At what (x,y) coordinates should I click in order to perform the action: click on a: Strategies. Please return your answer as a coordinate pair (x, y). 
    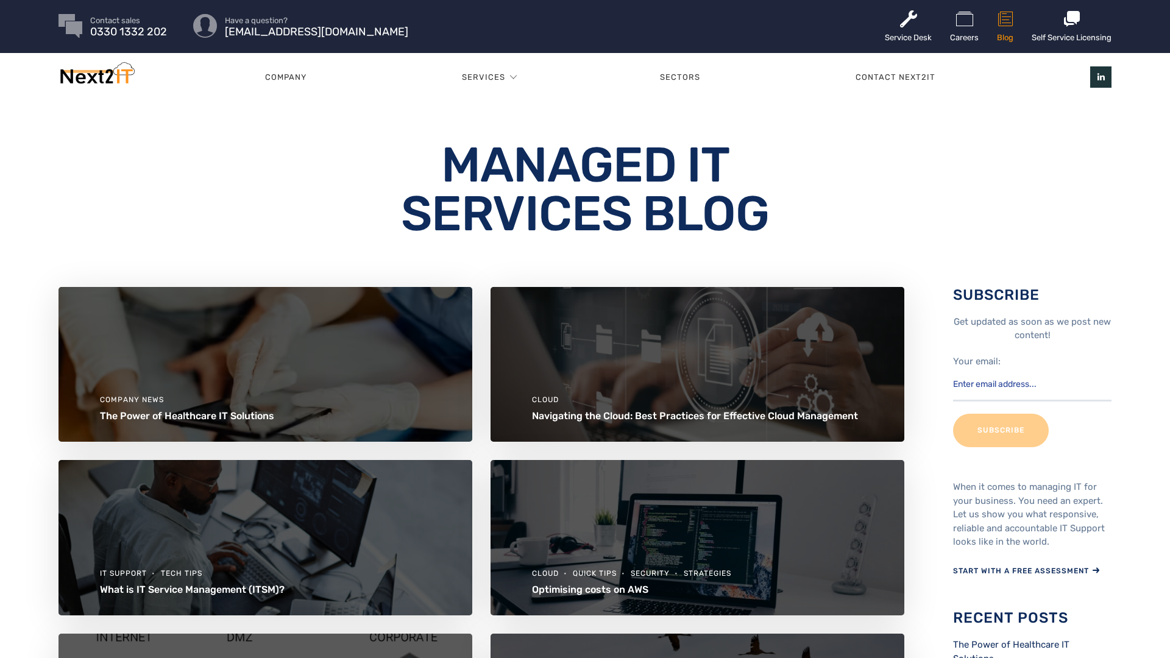
    Looking at the image, I should click on (707, 573).